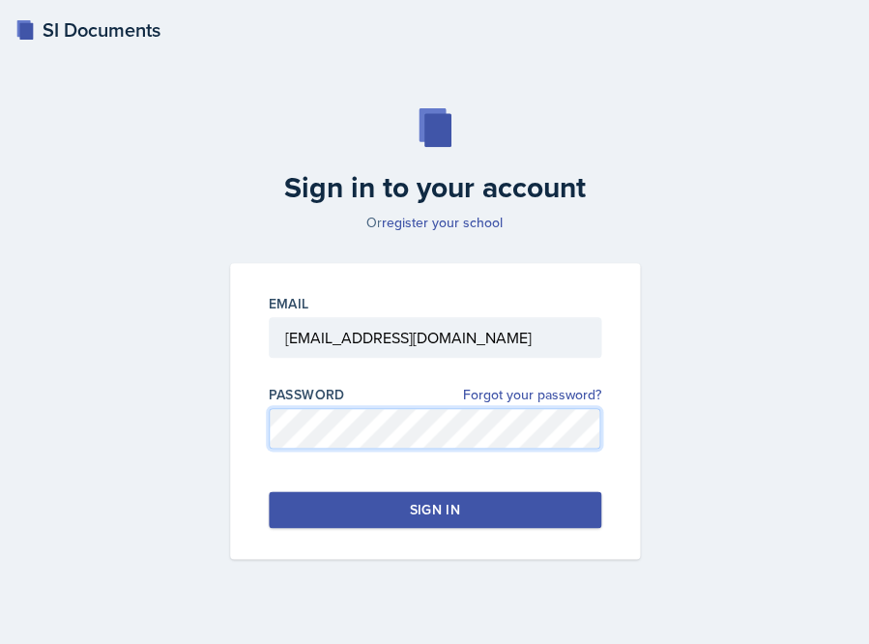 The height and width of the screenshot is (644, 869). What do you see at coordinates (435, 337) in the screenshot?
I see `input: Email` at bounding box center [435, 337].